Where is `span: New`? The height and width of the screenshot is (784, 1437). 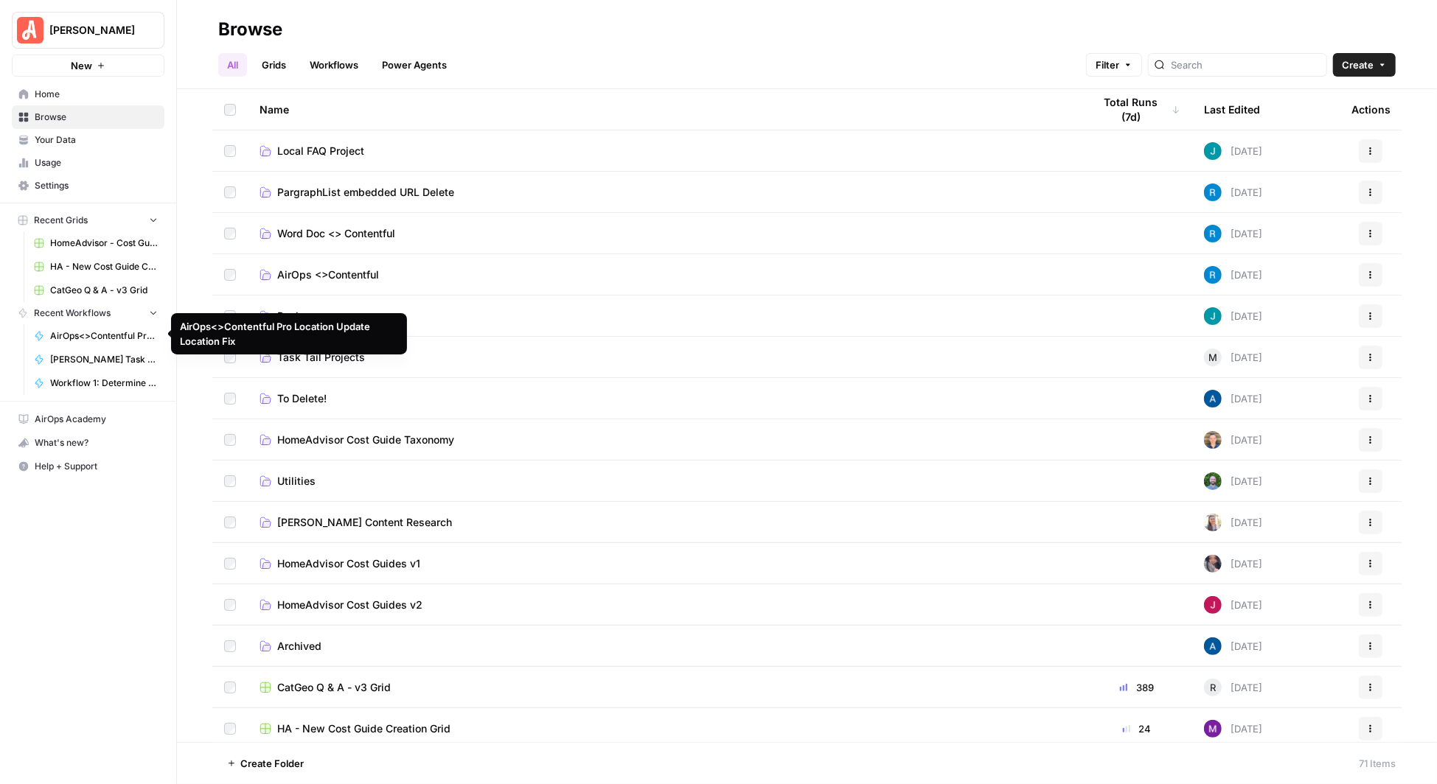
span: New is located at coordinates (81, 66).